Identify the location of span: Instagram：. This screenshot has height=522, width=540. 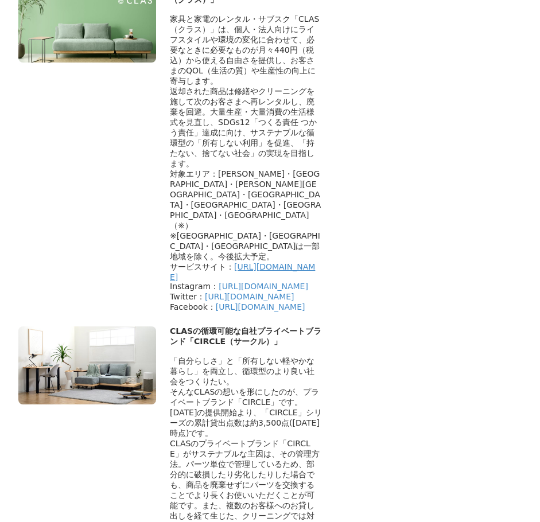
(239, 286).